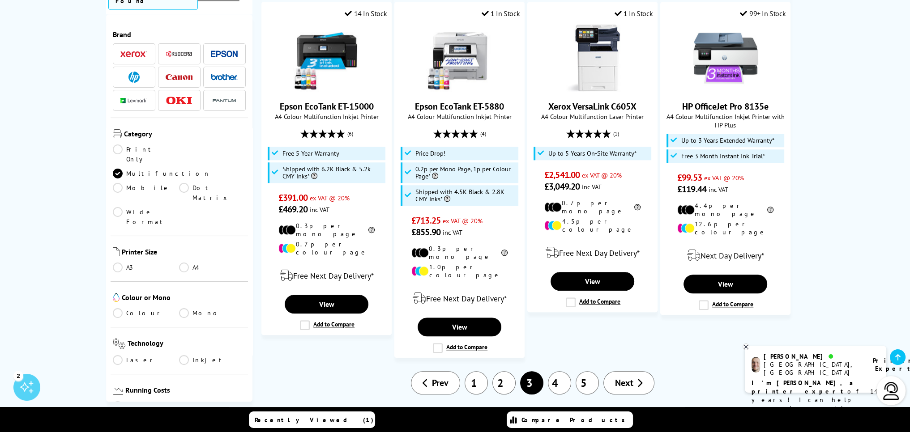  Describe the element at coordinates (212, 193) in the screenshot. I see `a: Dot Matrix` at that location.